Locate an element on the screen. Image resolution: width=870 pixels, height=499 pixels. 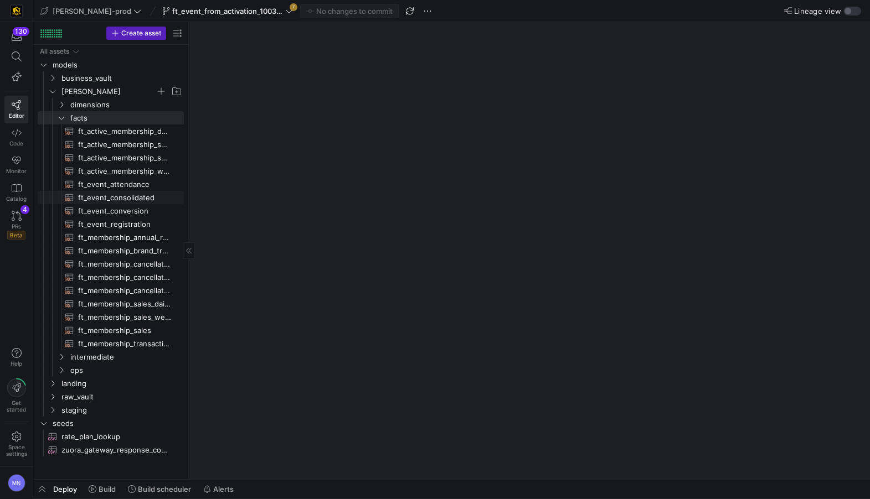
a: ft_active_membership_snapshot_detail​​​​​​​​​​ is located at coordinates (111, 145).